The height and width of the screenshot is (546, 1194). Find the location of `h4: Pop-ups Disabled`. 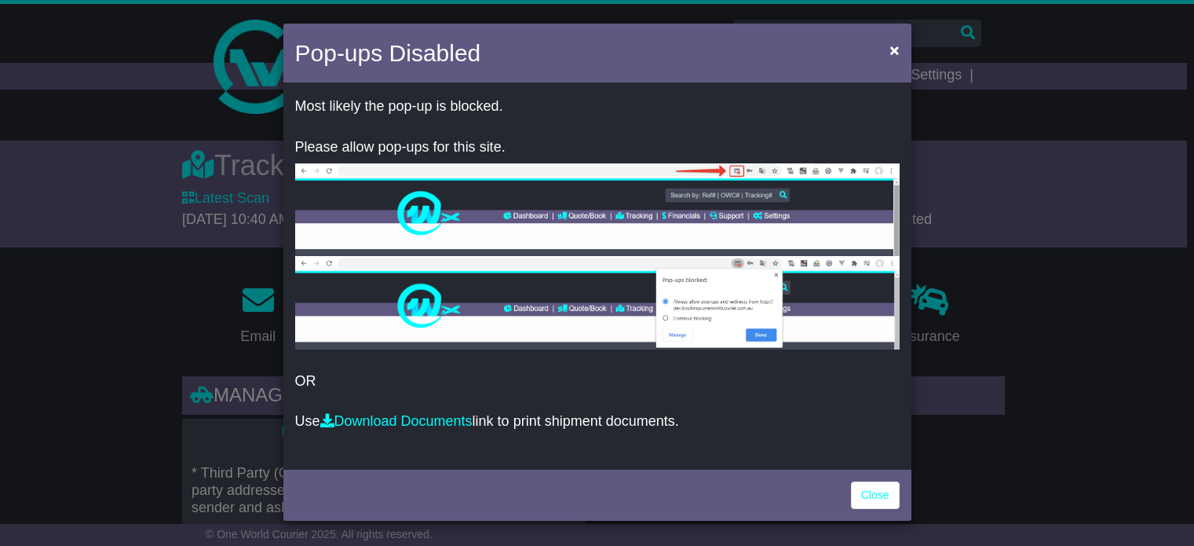

h4: Pop-ups Disabled is located at coordinates (388, 53).